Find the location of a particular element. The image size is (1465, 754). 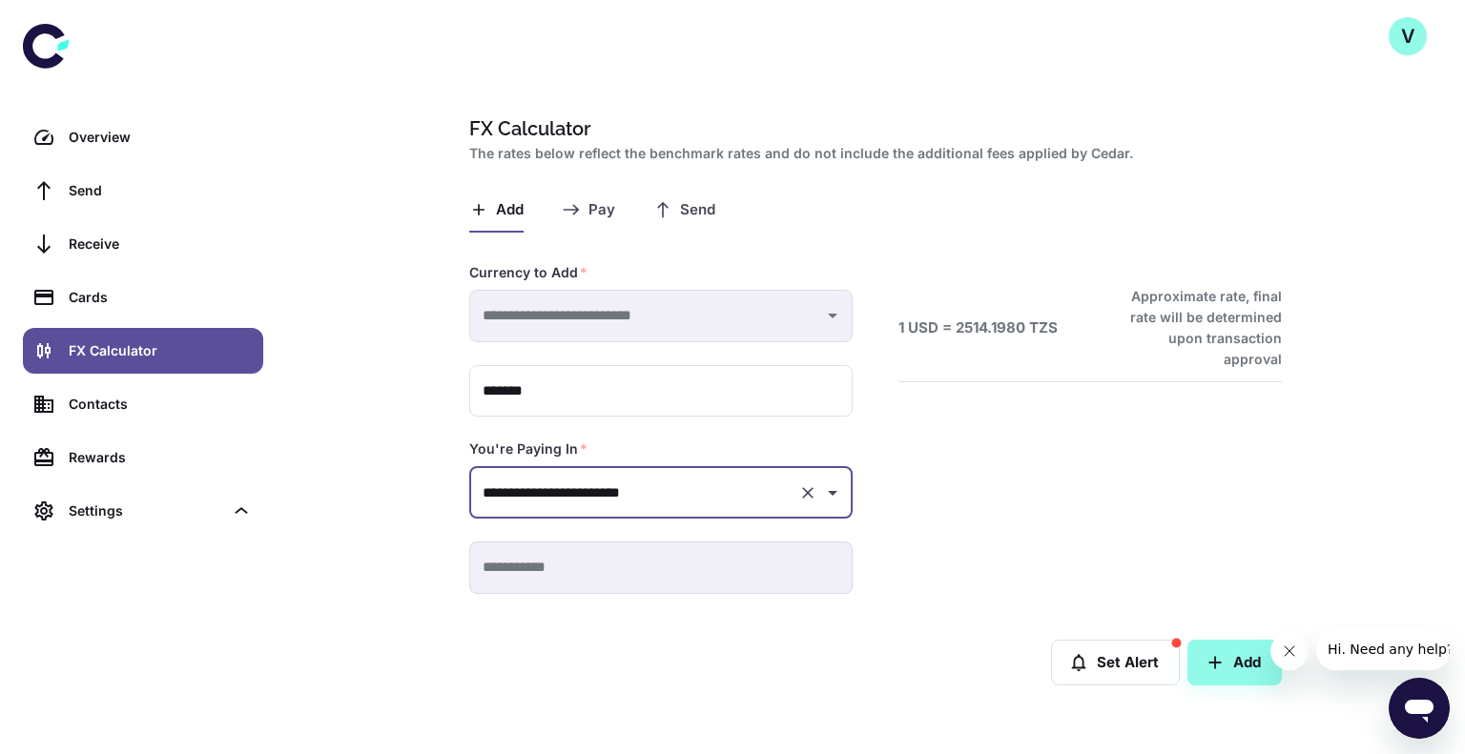

div: V is located at coordinates (1408, 36).